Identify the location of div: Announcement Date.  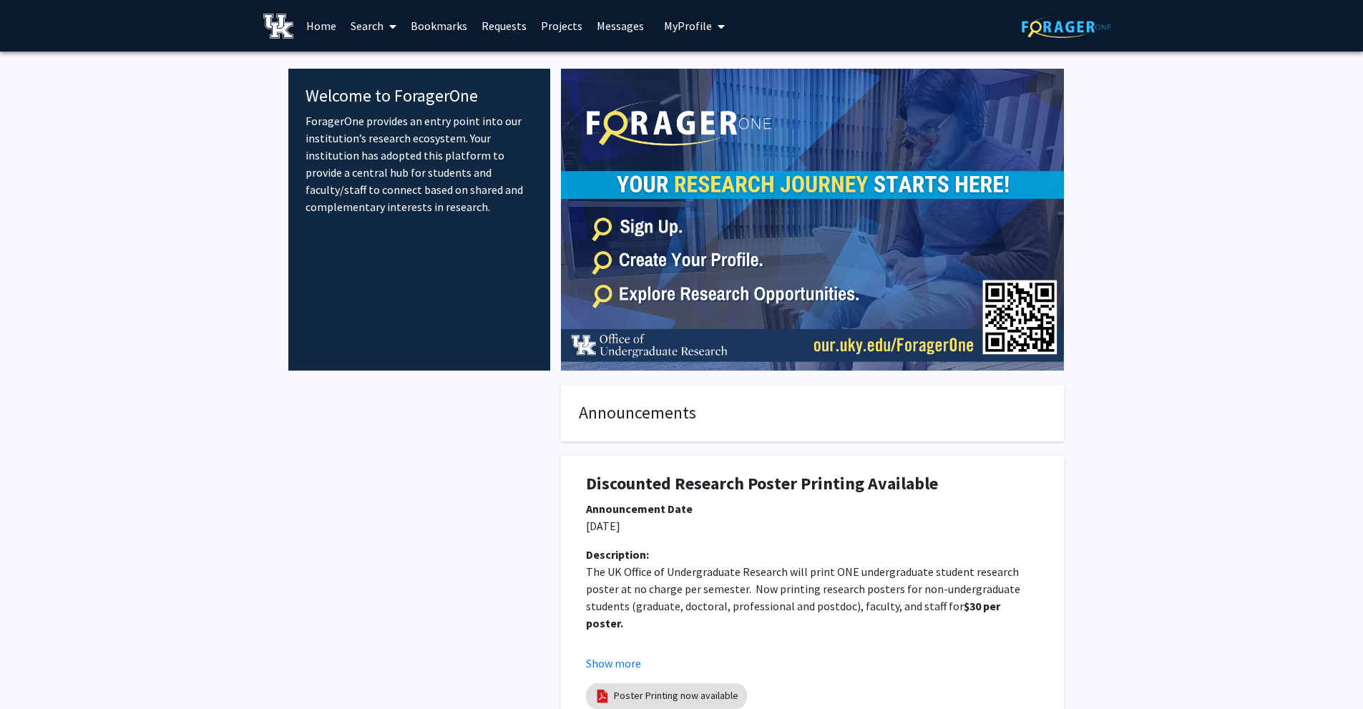
(812, 509).